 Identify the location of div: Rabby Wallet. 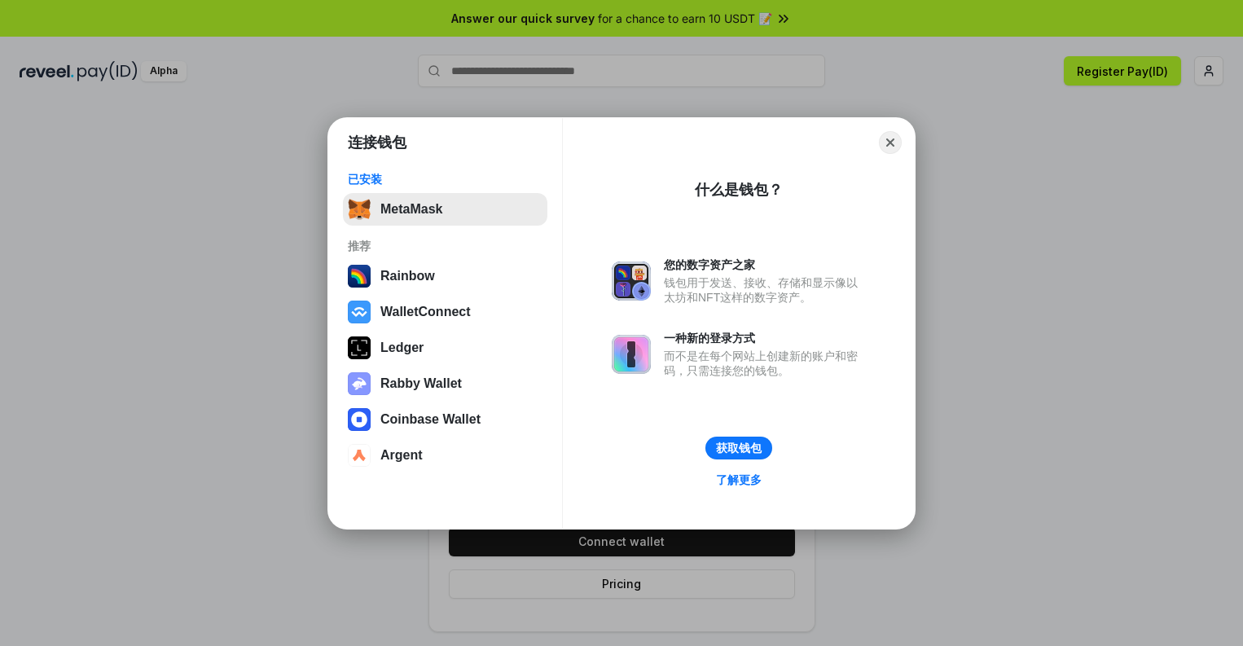
(421, 384).